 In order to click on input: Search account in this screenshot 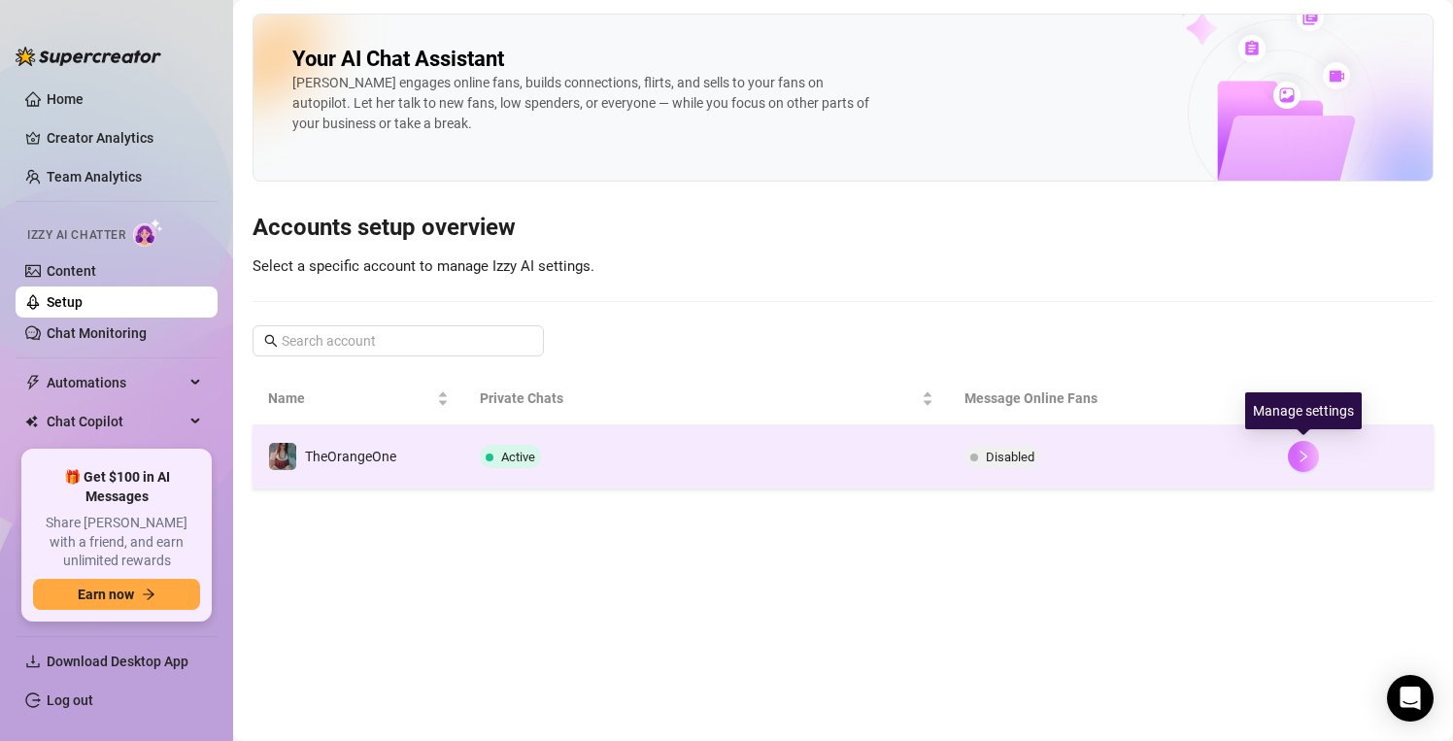, I will do `click(399, 341)`.